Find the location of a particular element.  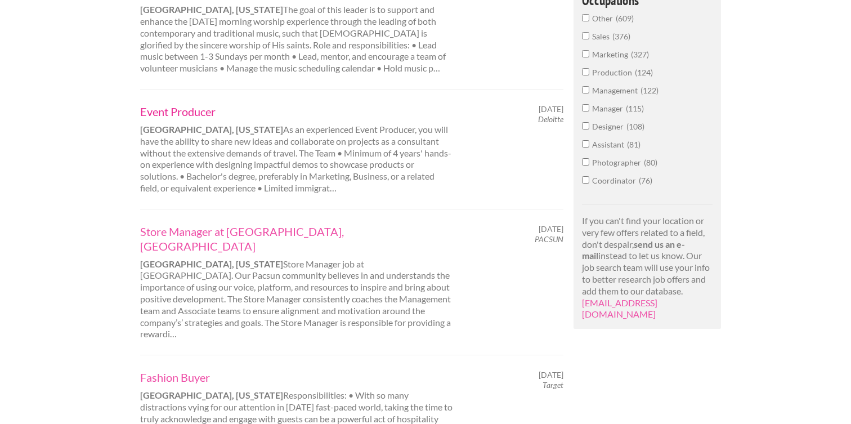

span: Assistant is located at coordinates (610, 144).